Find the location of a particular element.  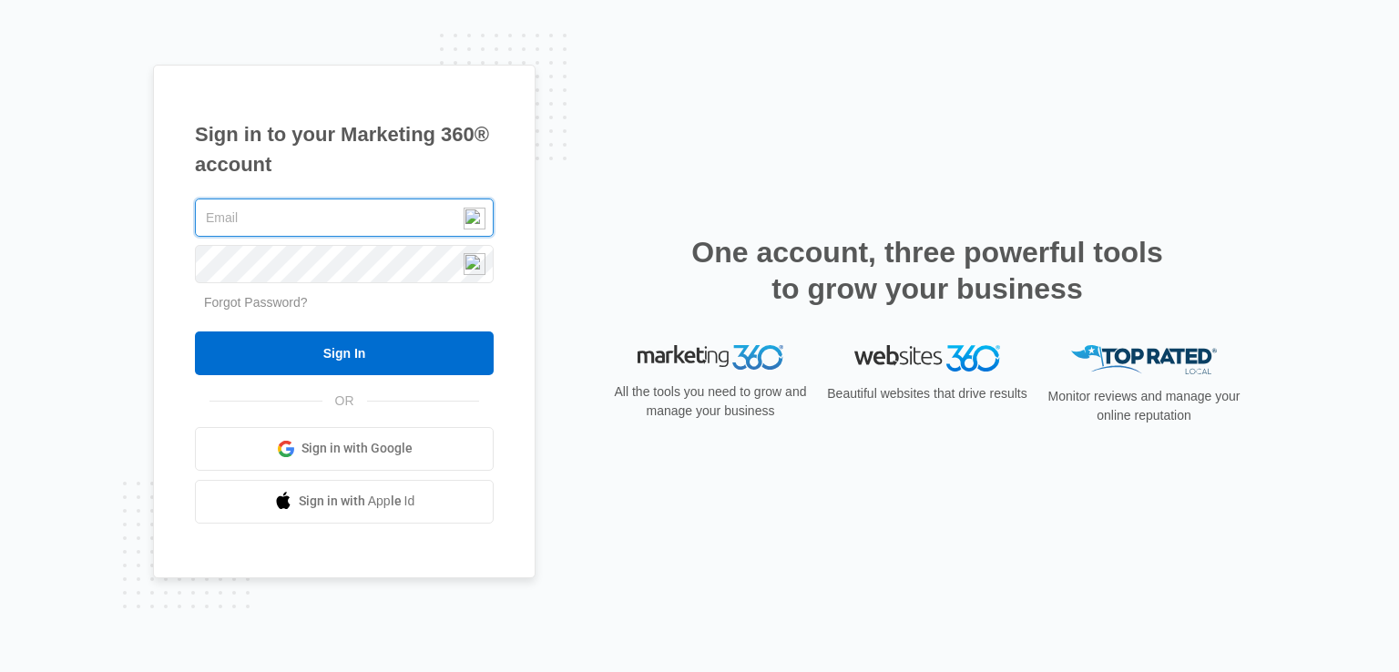

input: Email is located at coordinates (344, 218).